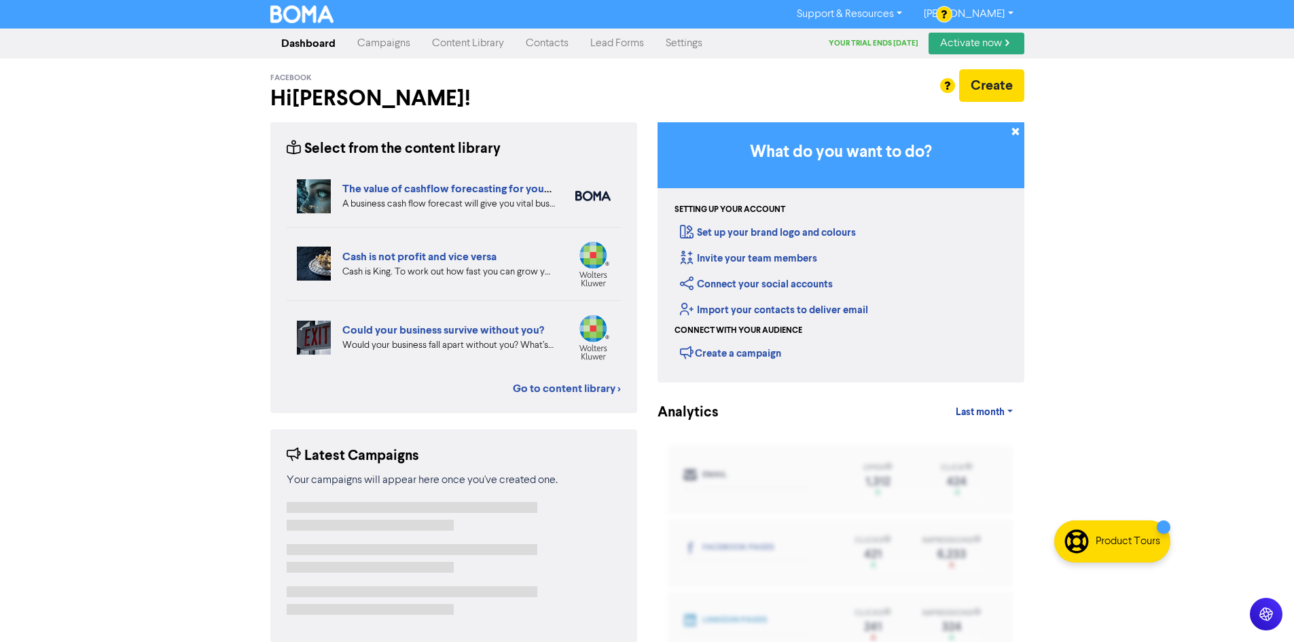 This screenshot has height=642, width=1294. Describe the element at coordinates (291, 78) in the screenshot. I see `span: Facebook` at that location.